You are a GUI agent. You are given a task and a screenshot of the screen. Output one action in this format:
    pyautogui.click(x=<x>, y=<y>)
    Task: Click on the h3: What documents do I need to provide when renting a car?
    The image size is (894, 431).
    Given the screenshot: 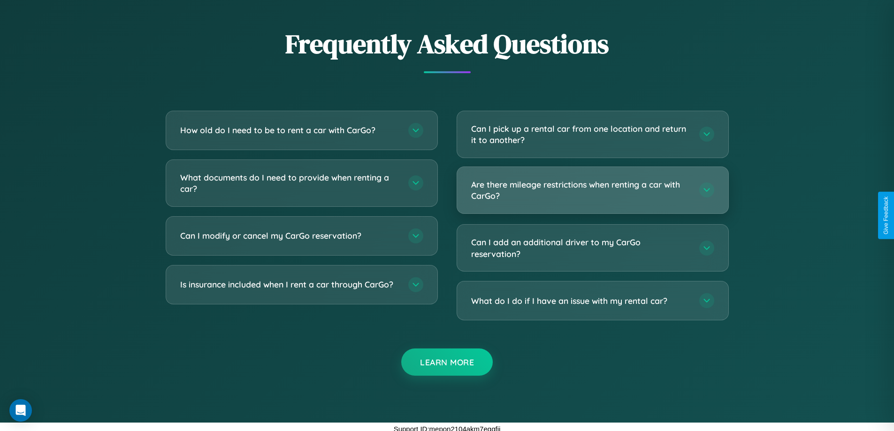 What is the action you would take?
    pyautogui.click(x=290, y=183)
    